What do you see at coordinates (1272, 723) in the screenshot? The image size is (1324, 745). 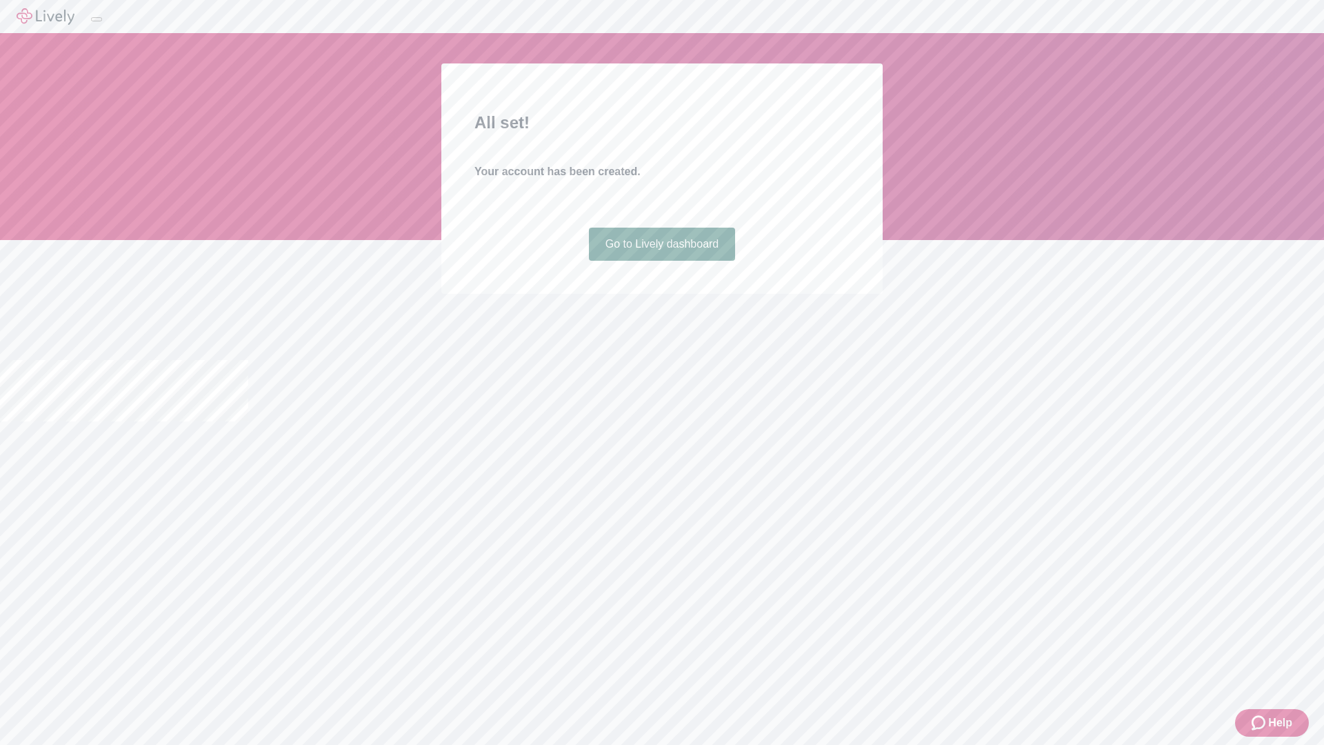 I see `button: Zendesk support iconHelp` at bounding box center [1272, 723].